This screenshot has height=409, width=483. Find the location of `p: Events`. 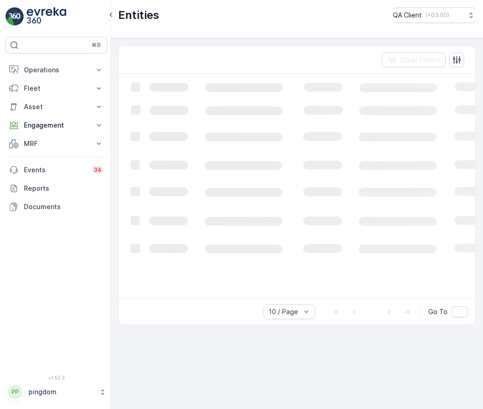

p: Events is located at coordinates (55, 170).